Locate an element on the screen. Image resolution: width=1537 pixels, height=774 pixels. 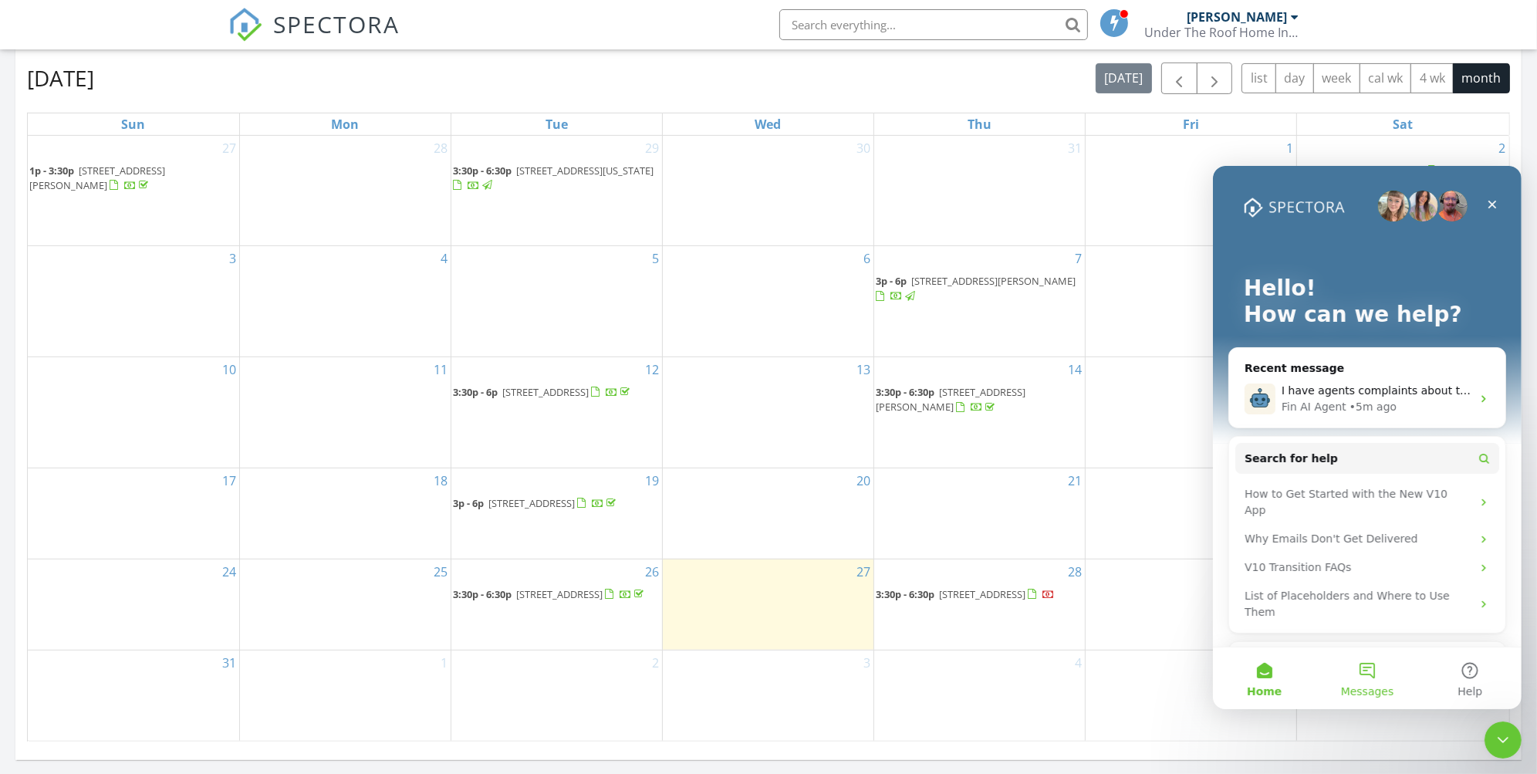
button: 4 wk is located at coordinates (1432, 78).